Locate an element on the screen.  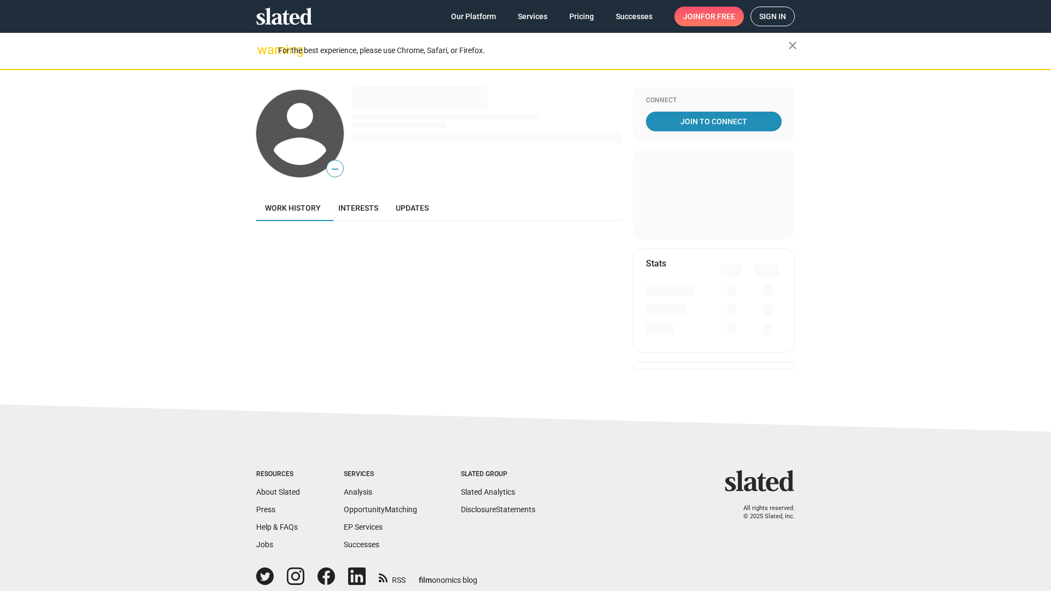
span: Work history is located at coordinates (293, 208).